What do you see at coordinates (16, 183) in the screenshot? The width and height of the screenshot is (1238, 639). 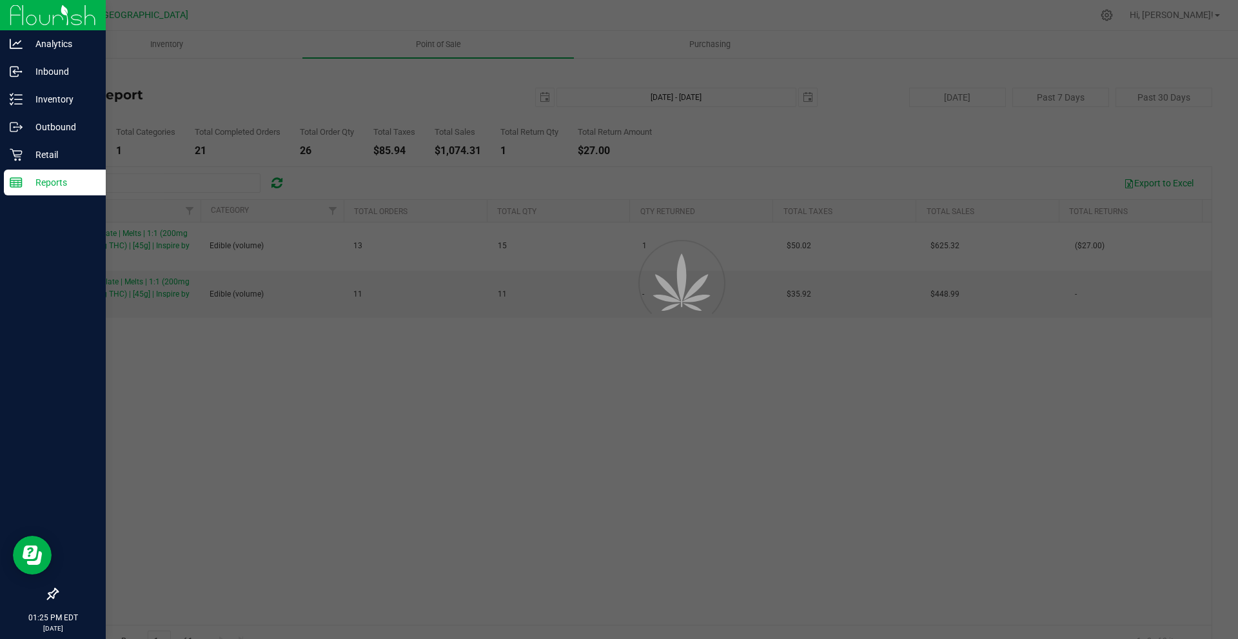 I see `inline-svg: Reports` at bounding box center [16, 183].